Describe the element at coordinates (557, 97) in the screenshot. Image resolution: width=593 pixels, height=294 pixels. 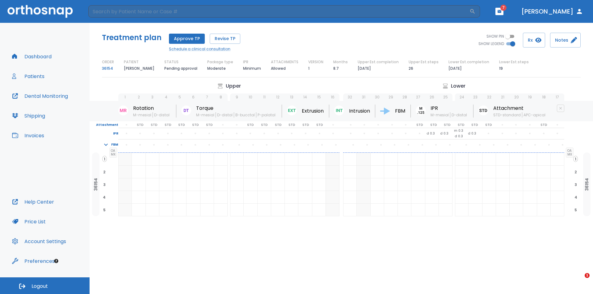
I see `p: 17` at that location.